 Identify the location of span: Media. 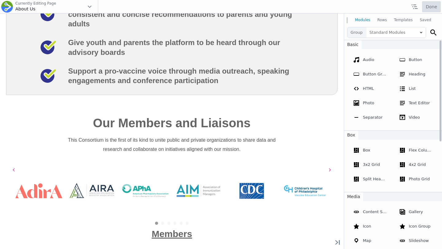
(354, 197).